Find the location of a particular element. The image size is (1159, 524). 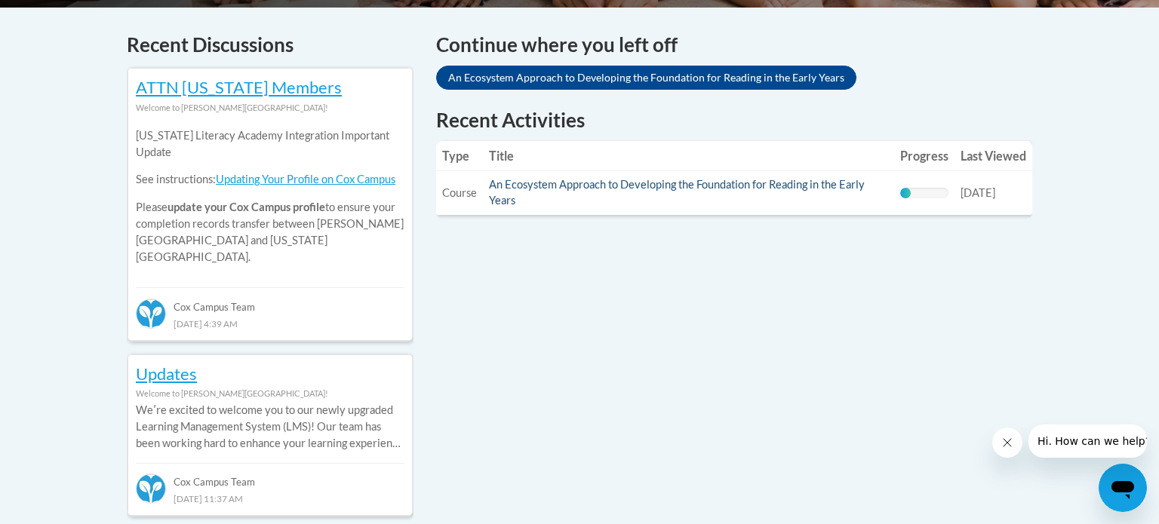

th: Type is located at coordinates (460, 156).